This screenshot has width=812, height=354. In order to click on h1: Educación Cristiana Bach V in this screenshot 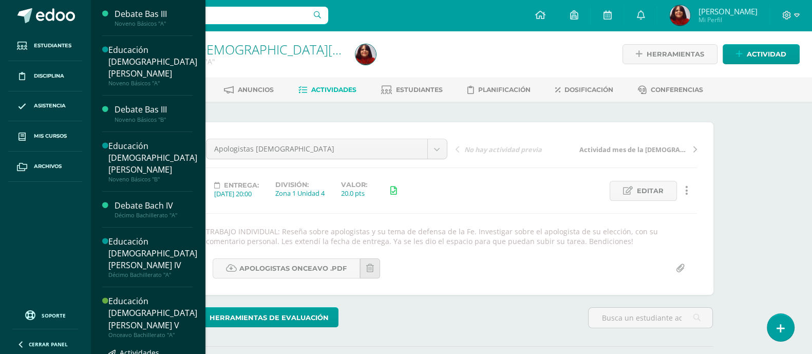, I will do `click(236, 49)`.